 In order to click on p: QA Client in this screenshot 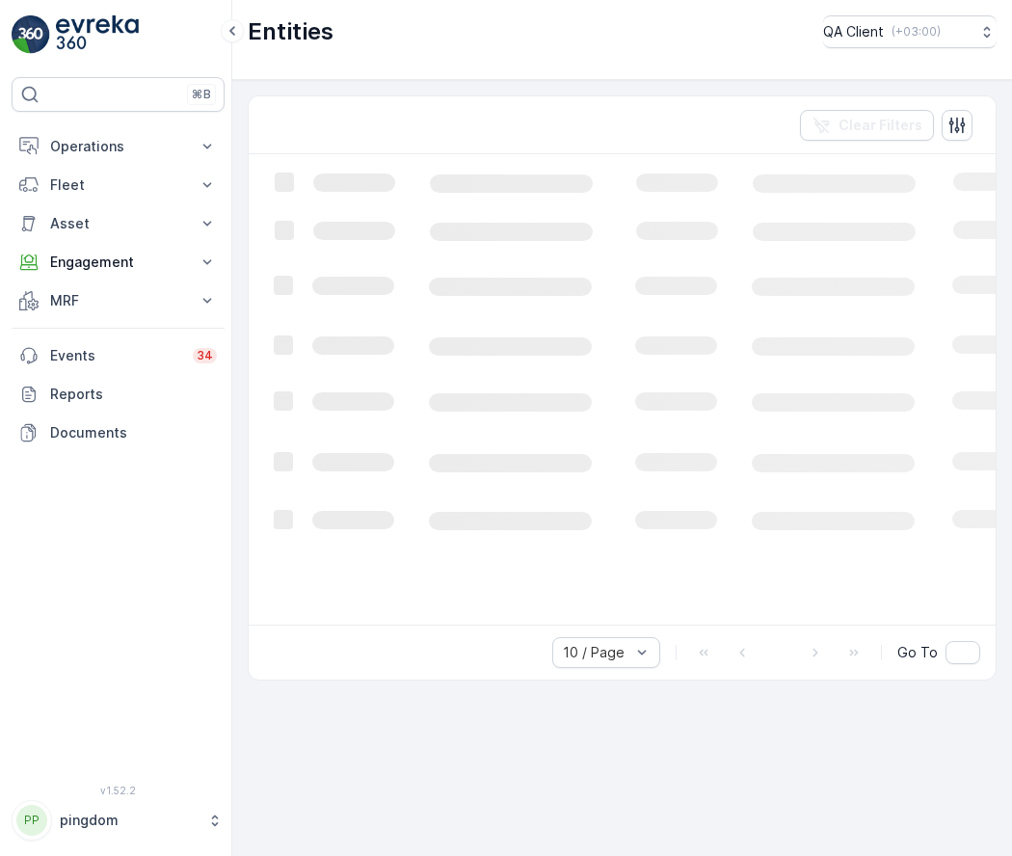, I will do `click(853, 32)`.